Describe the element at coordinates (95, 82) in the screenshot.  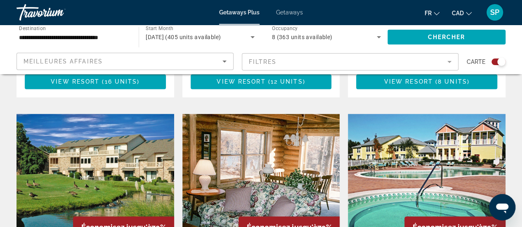
I see `button: View Resort(16 units)` at that location.